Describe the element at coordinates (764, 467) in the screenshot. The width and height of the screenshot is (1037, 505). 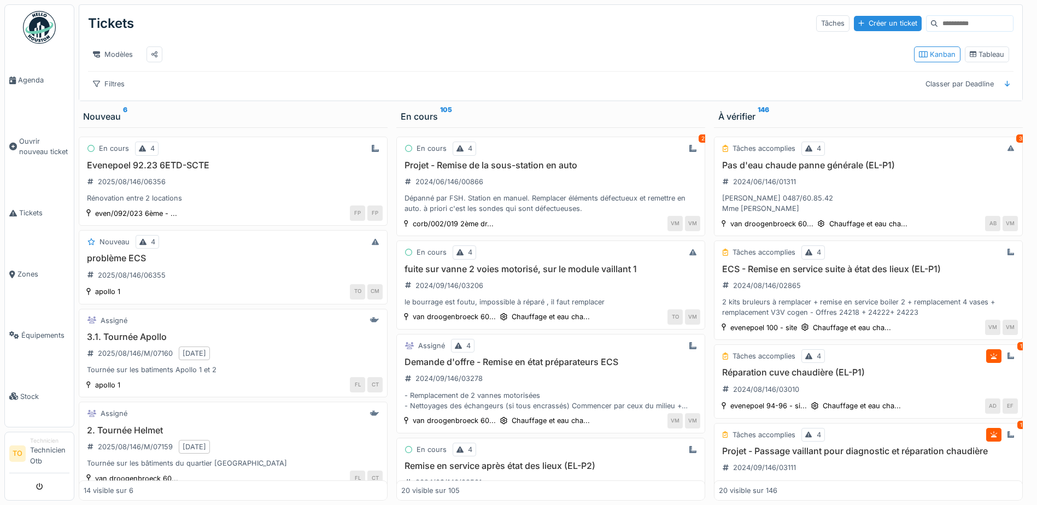
I see `div: 2024/09/146/03111` at that location.